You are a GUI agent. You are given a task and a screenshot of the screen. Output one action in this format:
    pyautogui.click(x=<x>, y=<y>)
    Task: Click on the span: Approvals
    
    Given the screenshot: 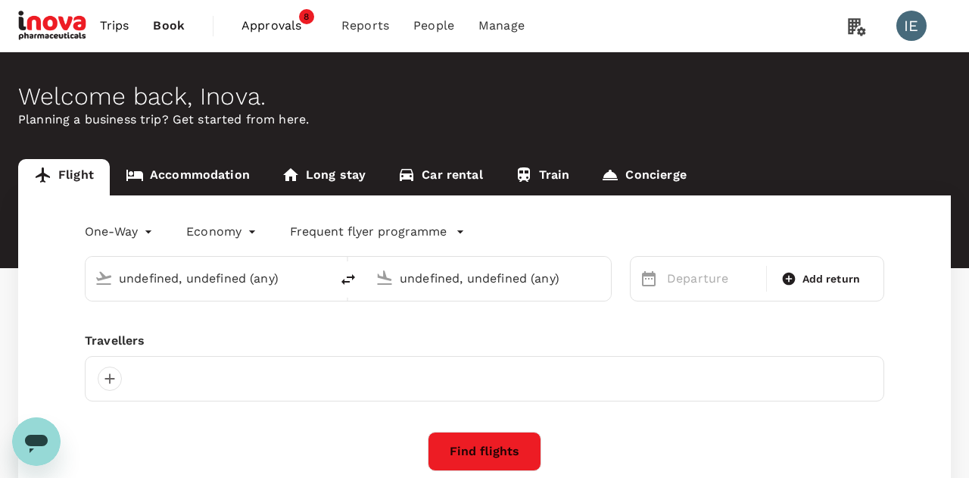 What is the action you would take?
    pyautogui.click(x=279, y=26)
    